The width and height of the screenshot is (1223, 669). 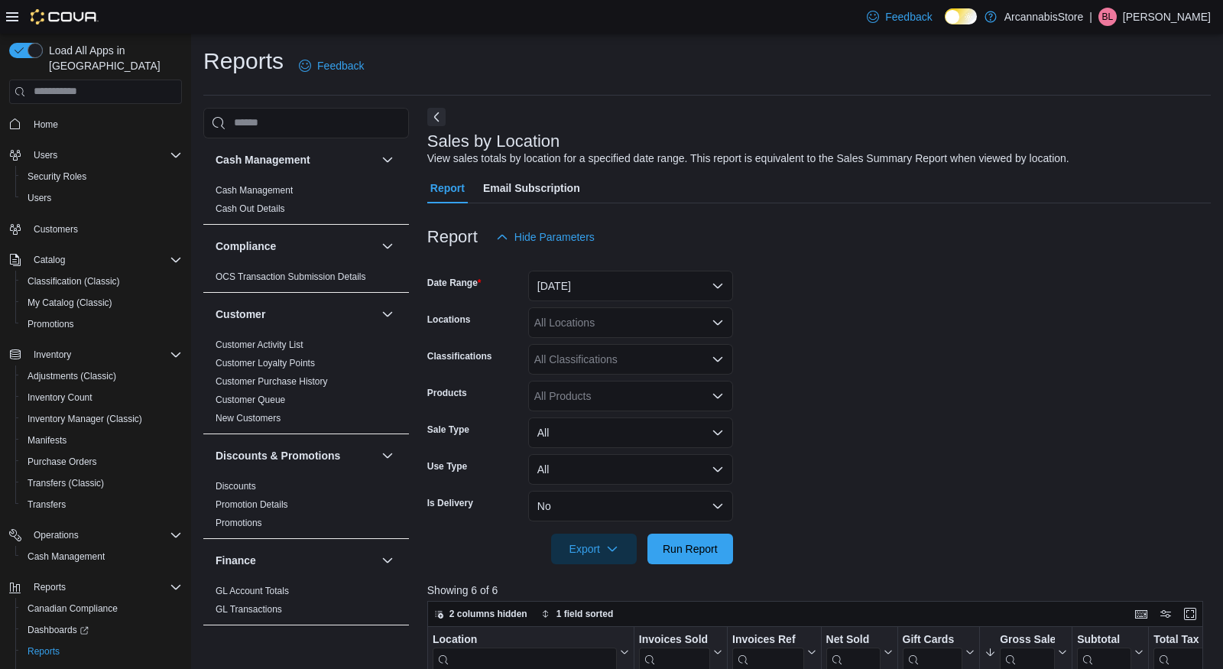 I want to click on button: Transfers (Classic), so click(x=102, y=483).